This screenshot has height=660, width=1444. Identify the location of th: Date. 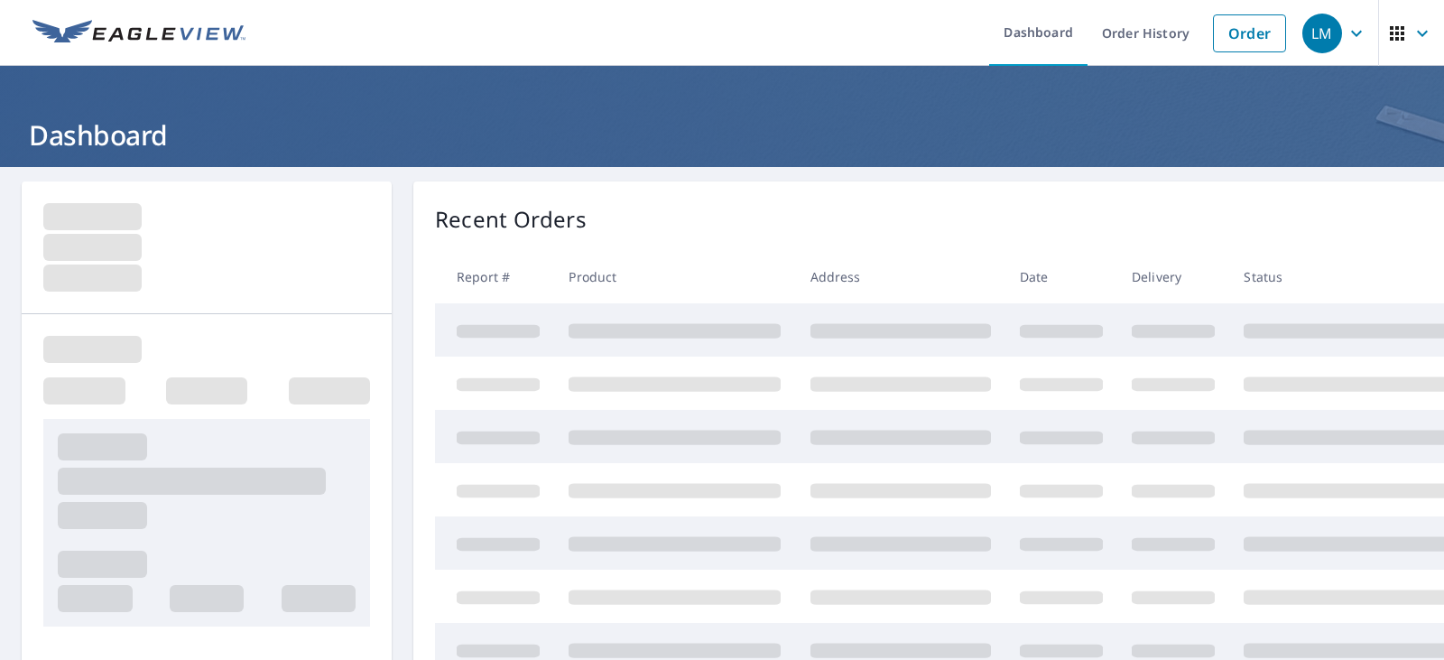
(1061, 276).